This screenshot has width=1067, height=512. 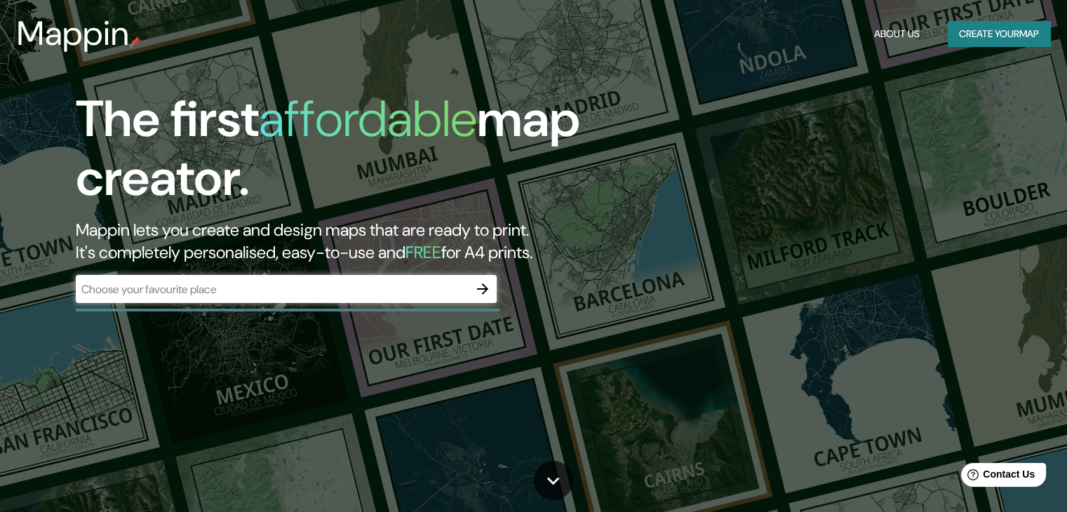 What do you see at coordinates (999, 34) in the screenshot?
I see `button: Create yourmap` at bounding box center [999, 34].